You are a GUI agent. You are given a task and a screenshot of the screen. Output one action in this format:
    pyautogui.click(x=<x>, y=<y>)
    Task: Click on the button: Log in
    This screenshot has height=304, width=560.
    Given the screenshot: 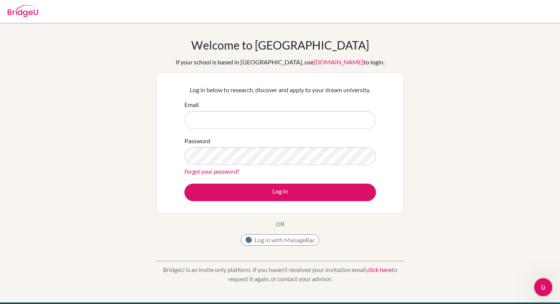 What is the action you would take?
    pyautogui.click(x=280, y=193)
    